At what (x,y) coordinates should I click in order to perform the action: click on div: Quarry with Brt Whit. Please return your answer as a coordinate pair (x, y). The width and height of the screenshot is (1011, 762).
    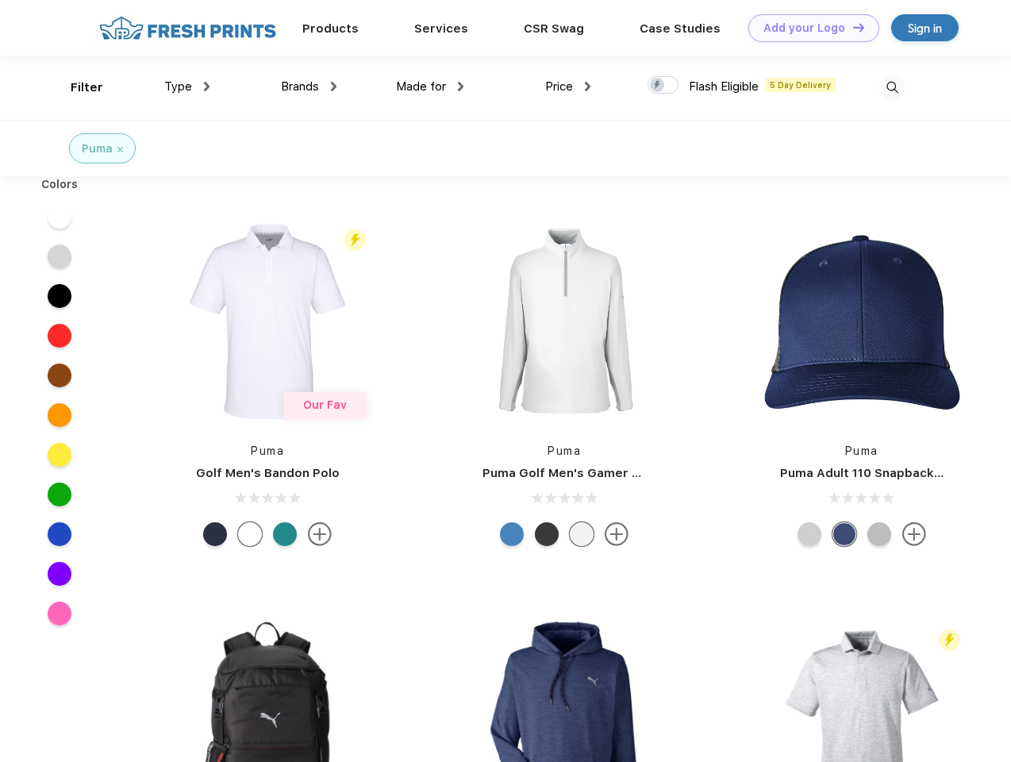
    Looking at the image, I should click on (879, 534).